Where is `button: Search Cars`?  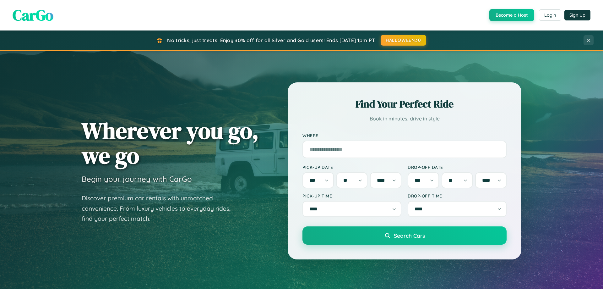 button: Search Cars is located at coordinates (405, 235).